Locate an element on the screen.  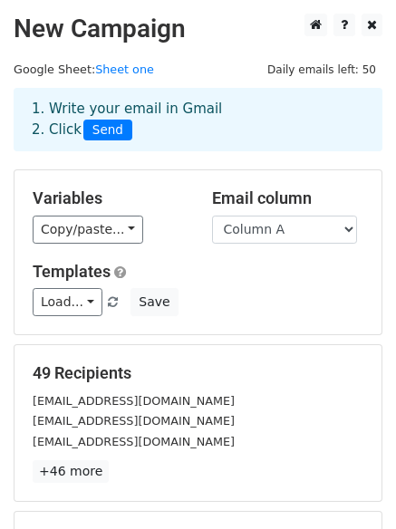
a: Daily emails left: 50 is located at coordinates (322, 69).